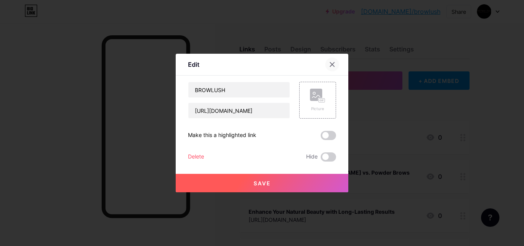  I want to click on input: Title, so click(239, 90).